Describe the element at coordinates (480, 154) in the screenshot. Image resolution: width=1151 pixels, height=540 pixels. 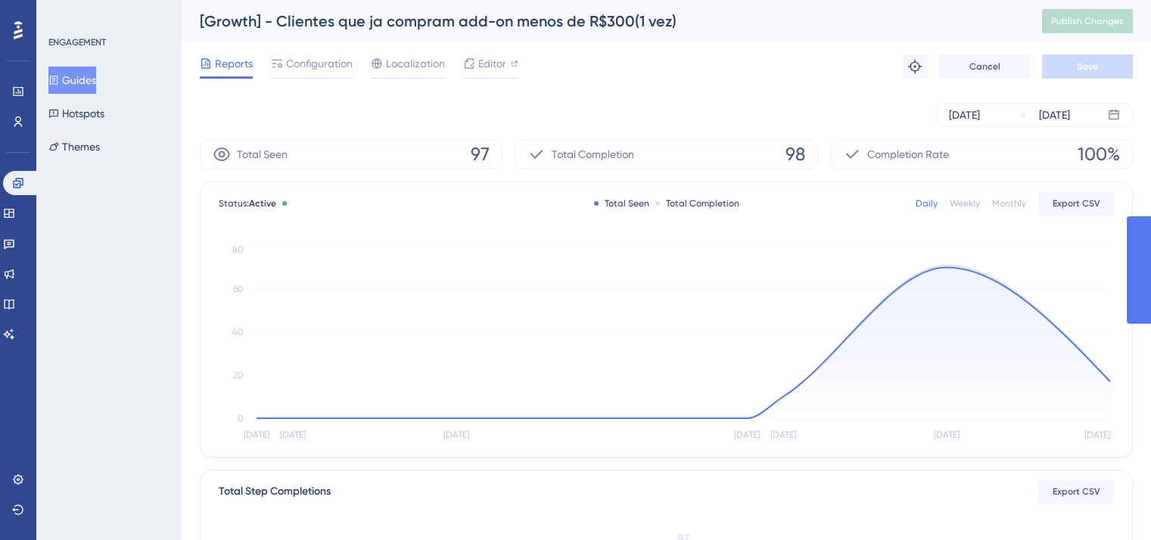
I see `span: 97` at that location.